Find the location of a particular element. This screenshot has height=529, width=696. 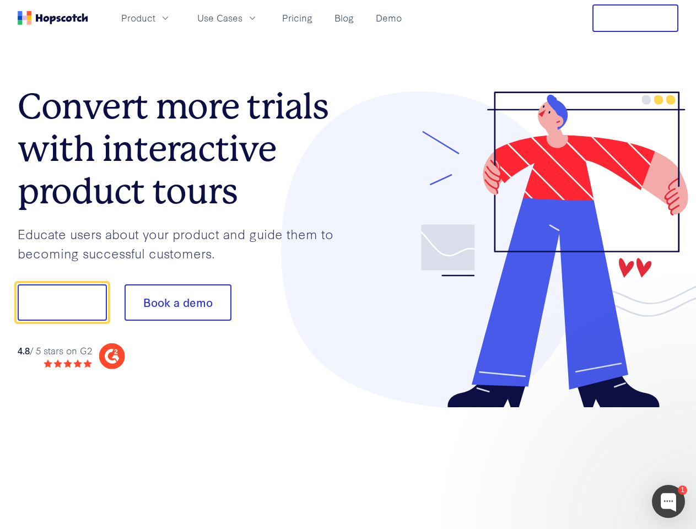

button: Book a demo is located at coordinates (178, 303).